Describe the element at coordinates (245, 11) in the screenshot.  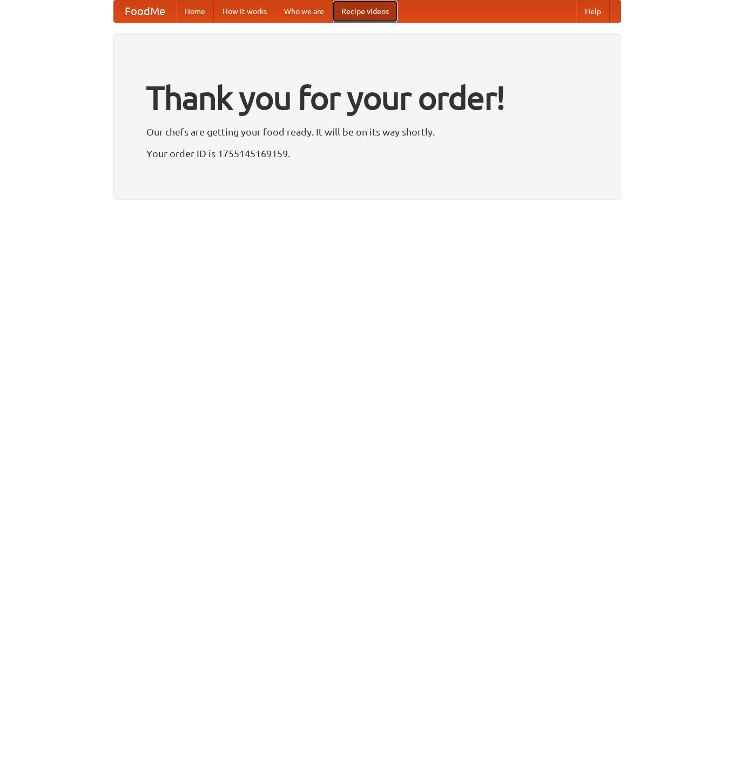
I see `a: How it works` at that location.